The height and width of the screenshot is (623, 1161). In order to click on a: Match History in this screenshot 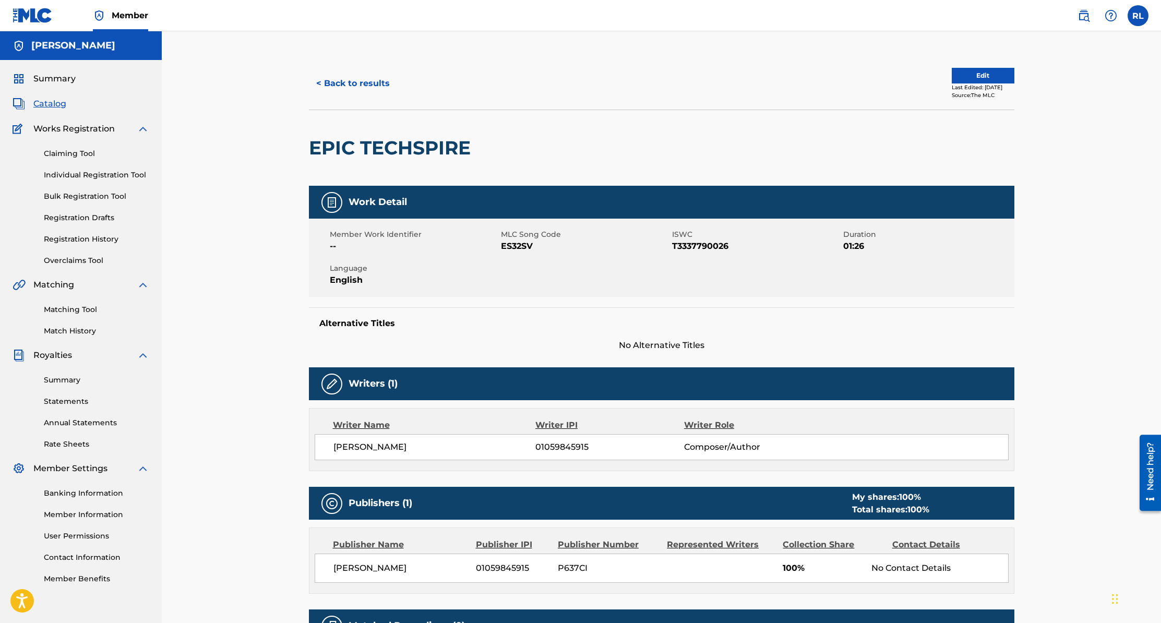, I will do `click(97, 331)`.